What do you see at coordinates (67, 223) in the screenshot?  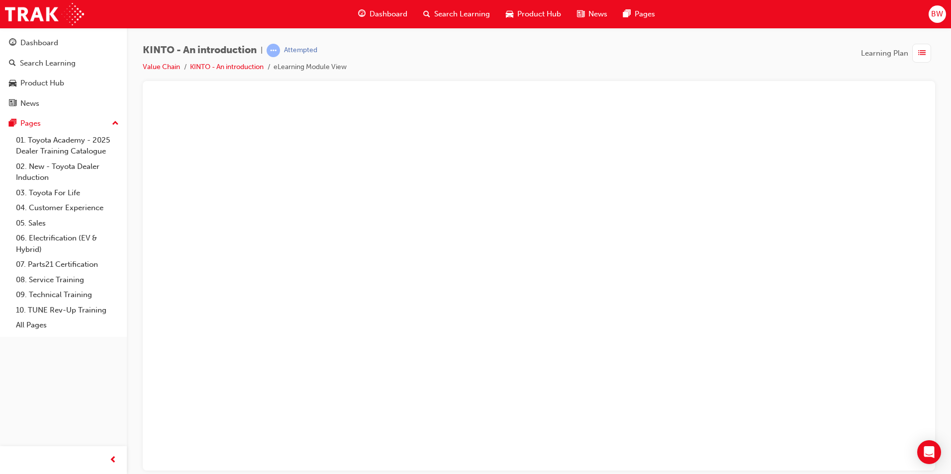 I see `a: 05. Sales` at bounding box center [67, 223].